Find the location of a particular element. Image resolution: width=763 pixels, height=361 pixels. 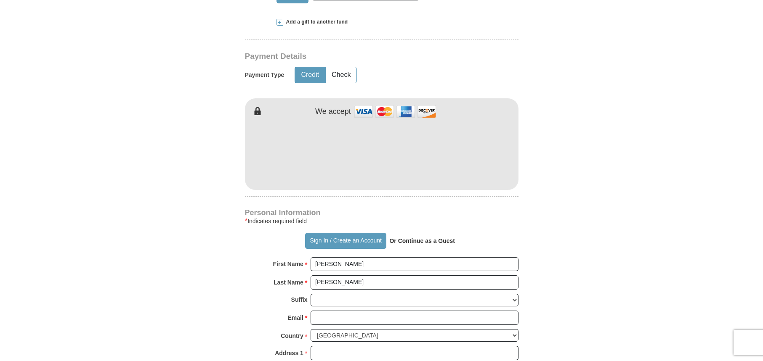

h4: Personal Information is located at coordinates (382, 213).